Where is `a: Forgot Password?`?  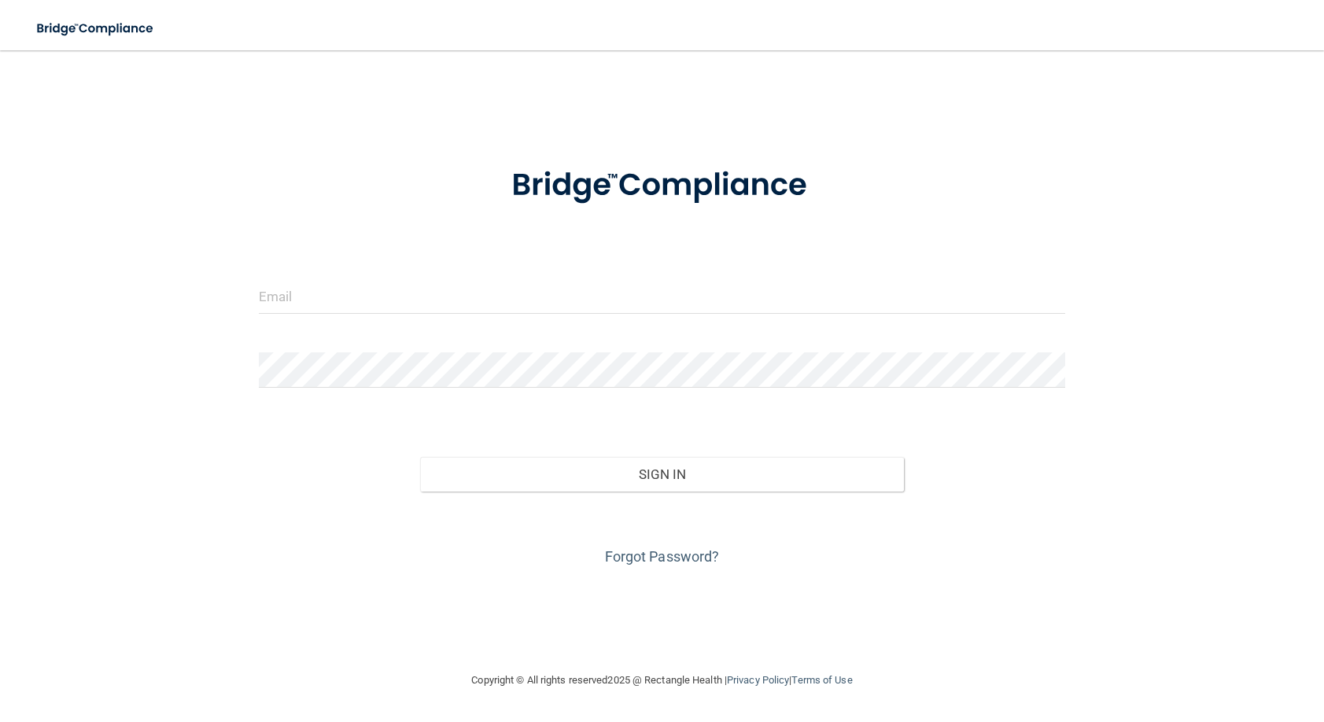
a: Forgot Password? is located at coordinates (662, 556).